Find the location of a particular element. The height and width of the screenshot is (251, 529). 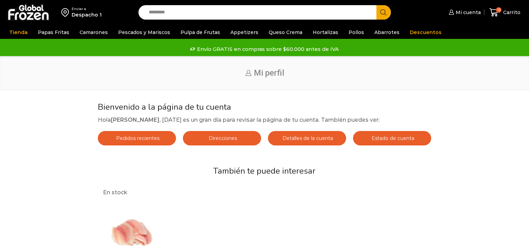

span: Detalles de la cuenta is located at coordinates (307, 138).